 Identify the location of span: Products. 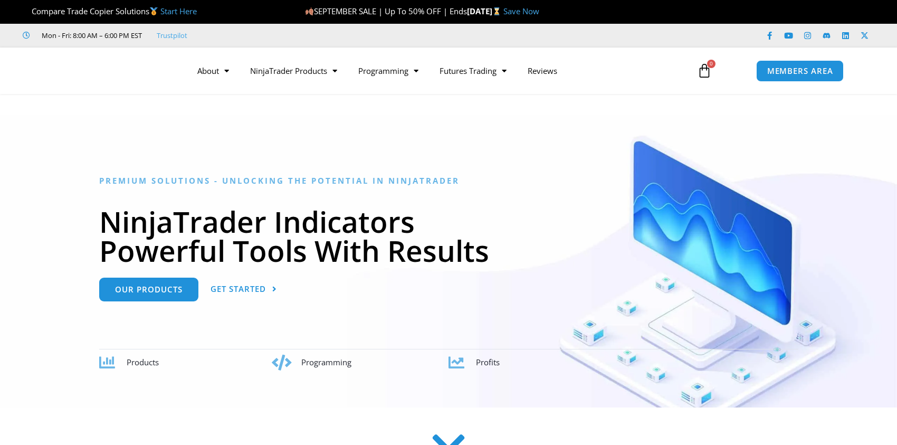
(142, 362).